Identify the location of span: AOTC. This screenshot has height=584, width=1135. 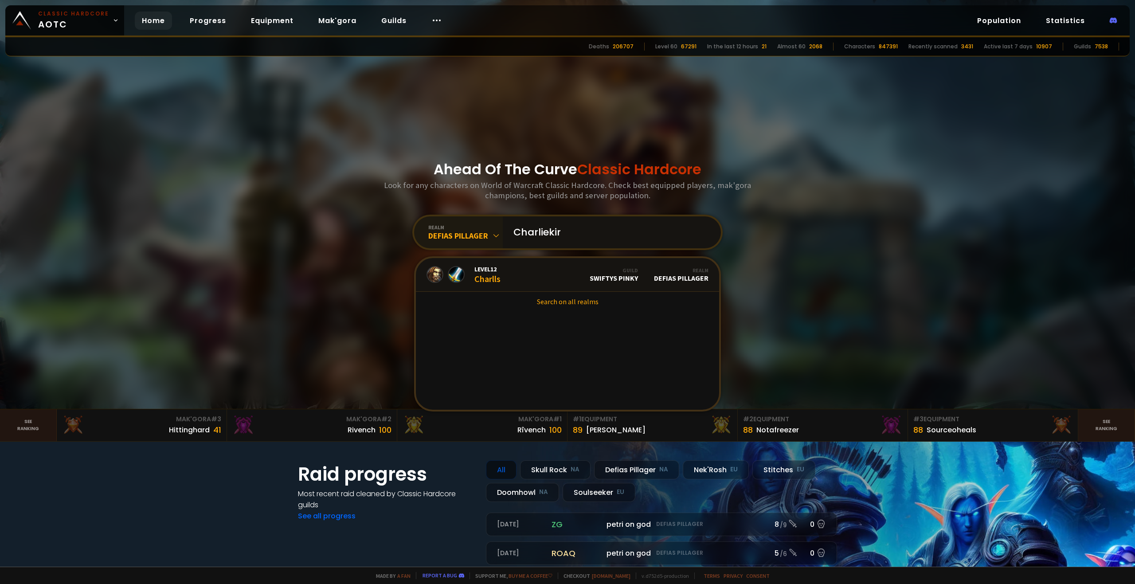
(74, 20).